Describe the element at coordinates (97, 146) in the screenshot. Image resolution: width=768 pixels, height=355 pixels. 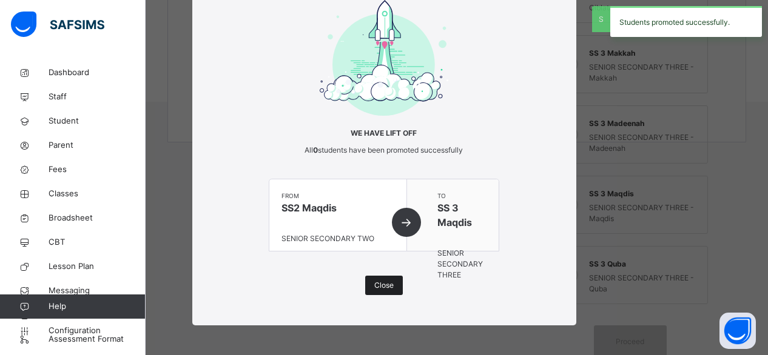
I see `span: Parent` at that location.